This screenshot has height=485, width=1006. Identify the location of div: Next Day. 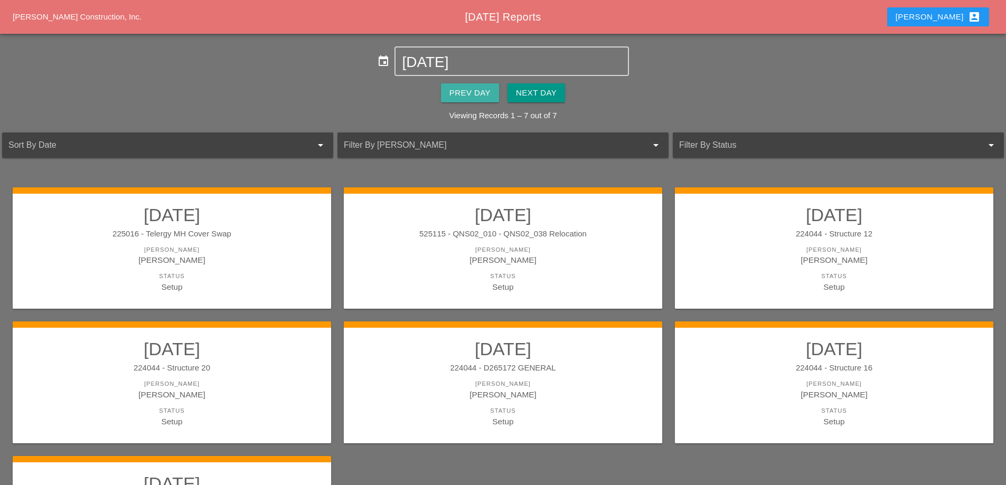
(536, 93).